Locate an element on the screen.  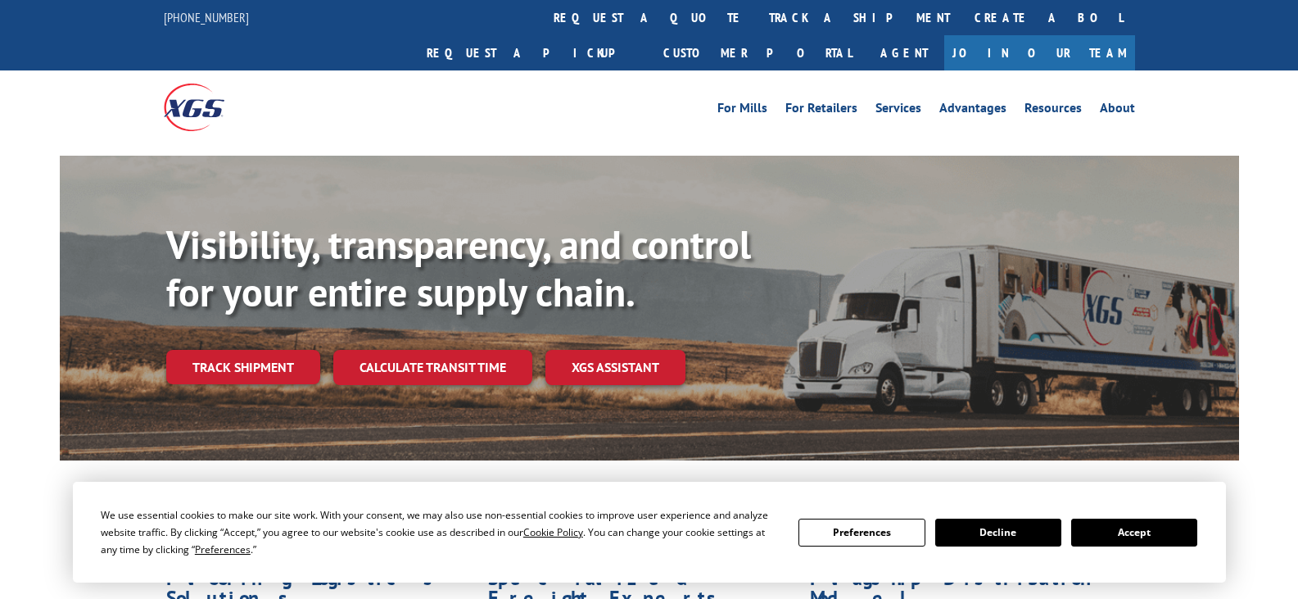
a: Join Our Team is located at coordinates (1039, 52).